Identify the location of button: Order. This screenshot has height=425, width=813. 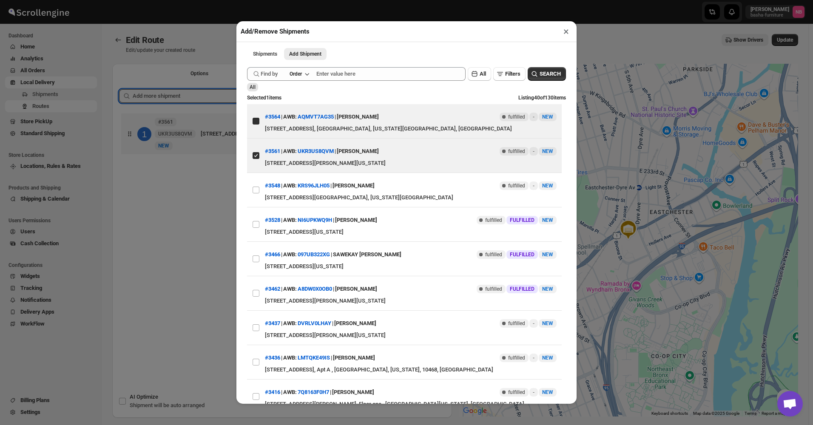
(299, 74).